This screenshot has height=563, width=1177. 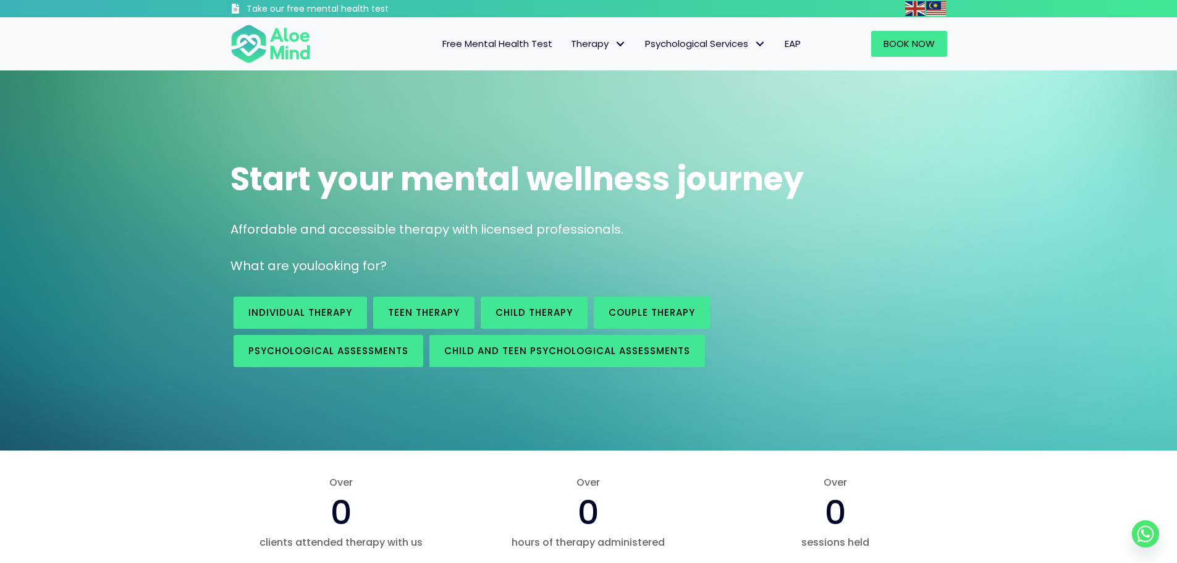 I want to click on span: Teen Therapy, so click(x=424, y=312).